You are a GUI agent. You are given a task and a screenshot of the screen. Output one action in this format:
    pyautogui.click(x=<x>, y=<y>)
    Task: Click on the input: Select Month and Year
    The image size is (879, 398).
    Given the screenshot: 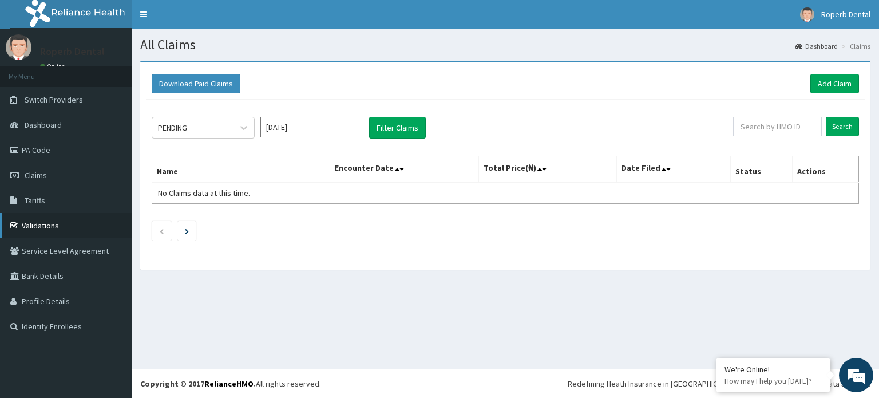 What is the action you would take?
    pyautogui.click(x=312, y=127)
    